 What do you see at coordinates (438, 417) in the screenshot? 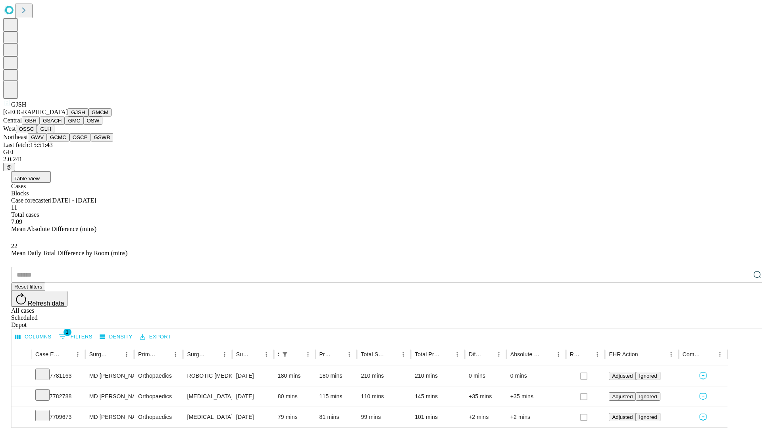
I see `div: 101 mins` at bounding box center [438, 417].